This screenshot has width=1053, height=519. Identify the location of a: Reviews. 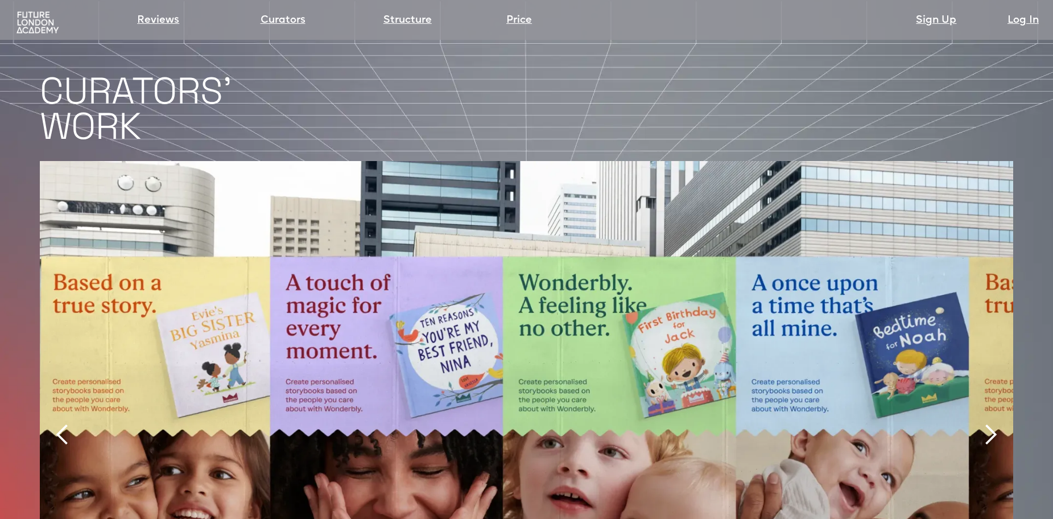
(158, 20).